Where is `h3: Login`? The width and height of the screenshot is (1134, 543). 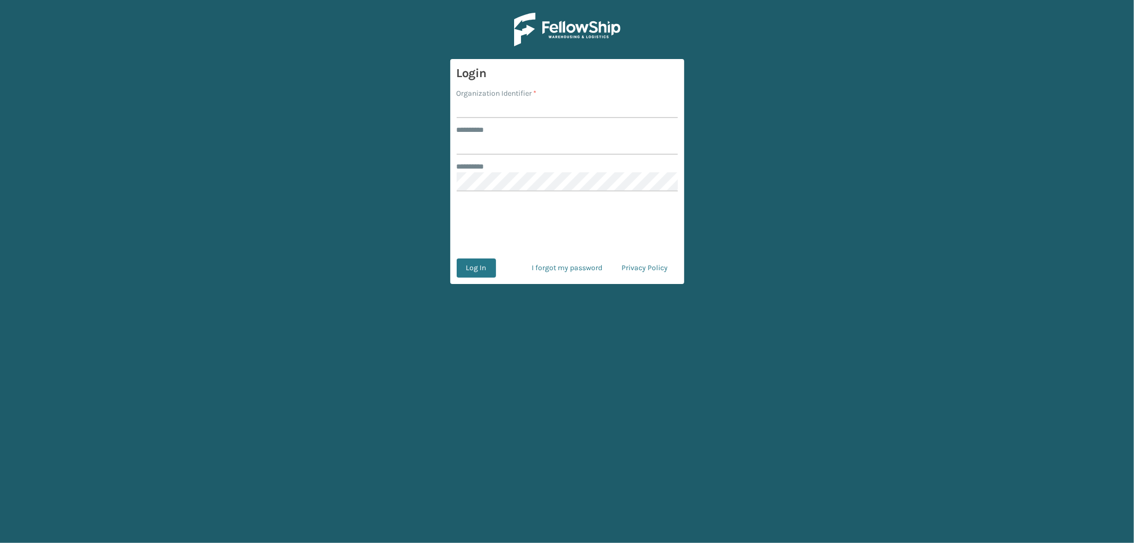
h3: Login is located at coordinates (567, 73).